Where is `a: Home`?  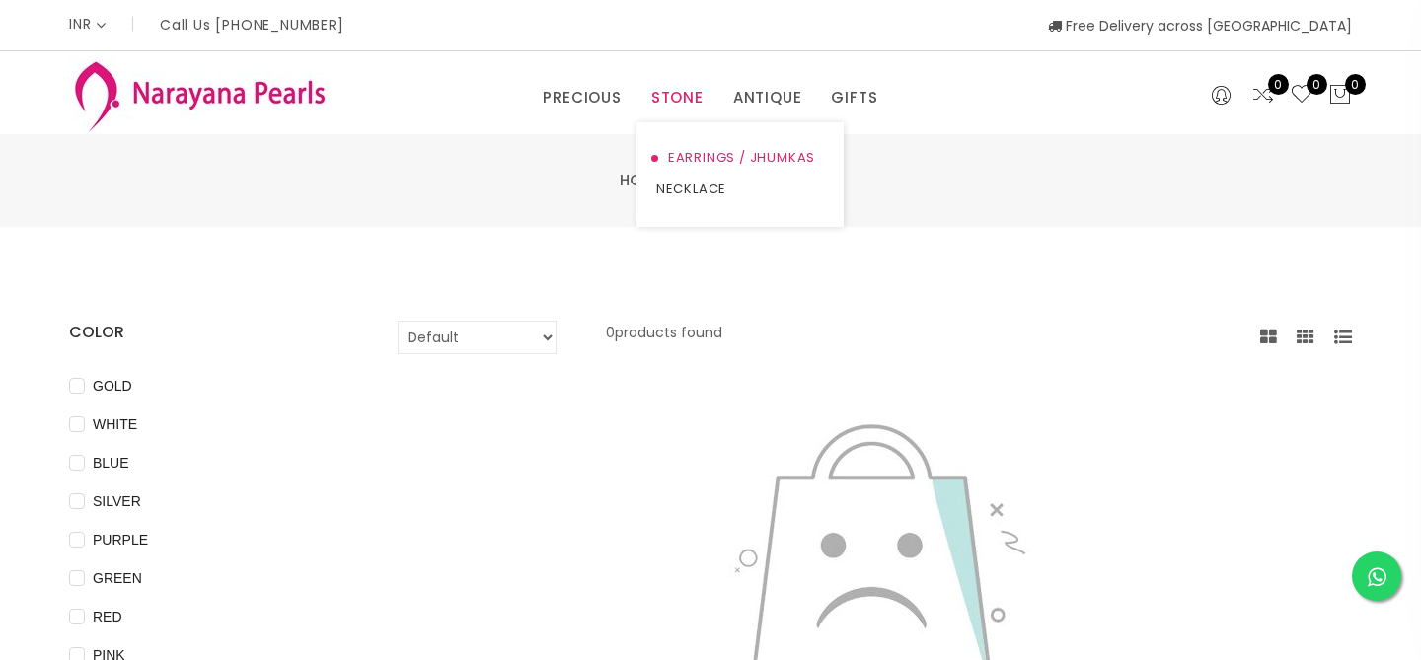
a: Home is located at coordinates (640, 180).